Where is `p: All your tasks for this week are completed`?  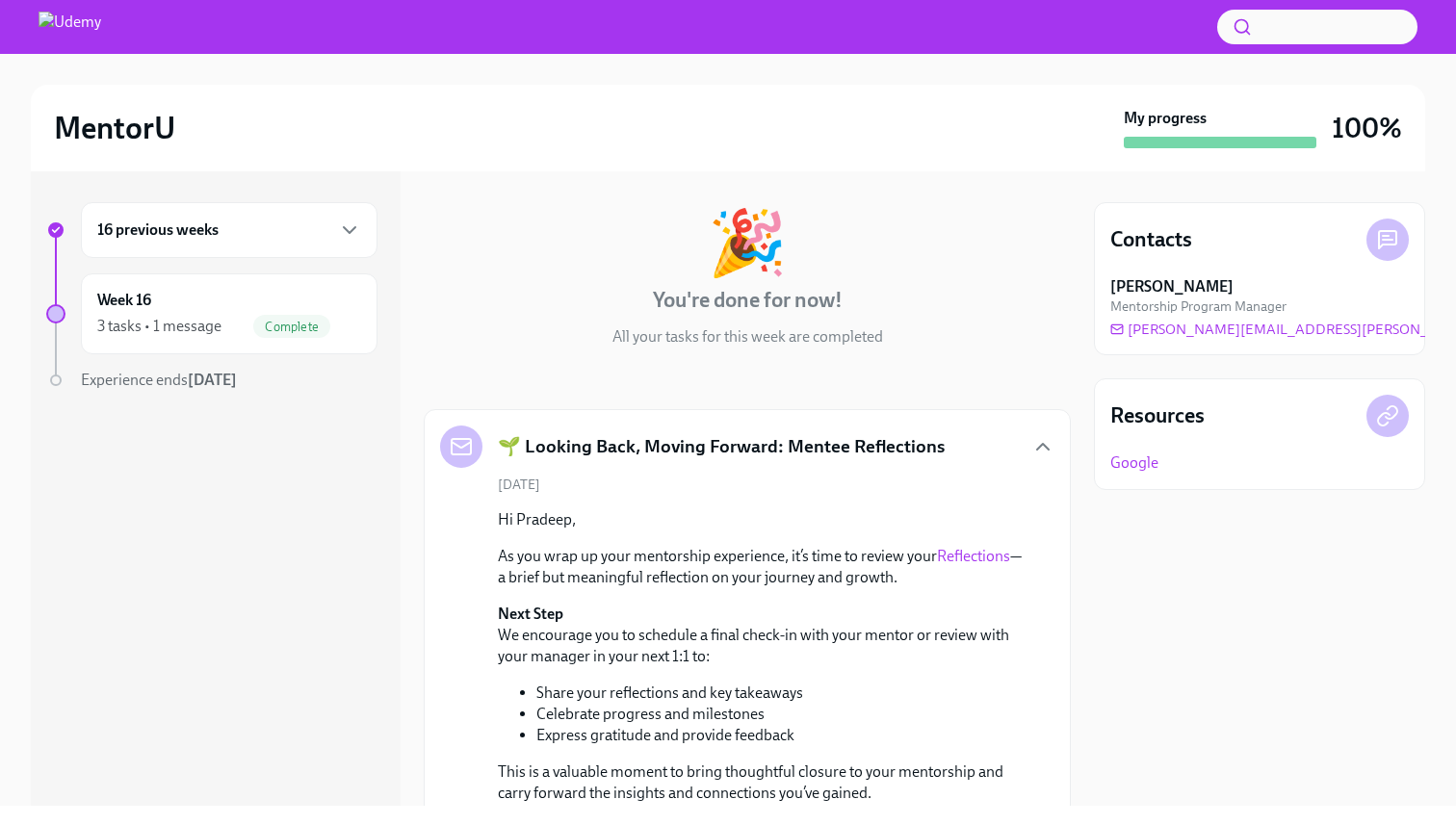 p: All your tasks for this week are completed is located at coordinates (747, 337).